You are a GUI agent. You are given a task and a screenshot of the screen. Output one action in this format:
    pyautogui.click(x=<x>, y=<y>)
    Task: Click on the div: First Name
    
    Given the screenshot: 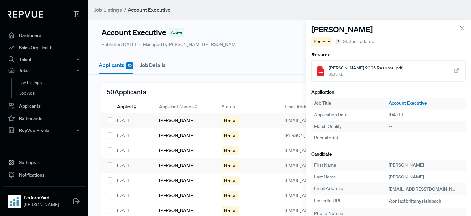 What is the action you would take?
    pyautogui.click(x=351, y=165)
    